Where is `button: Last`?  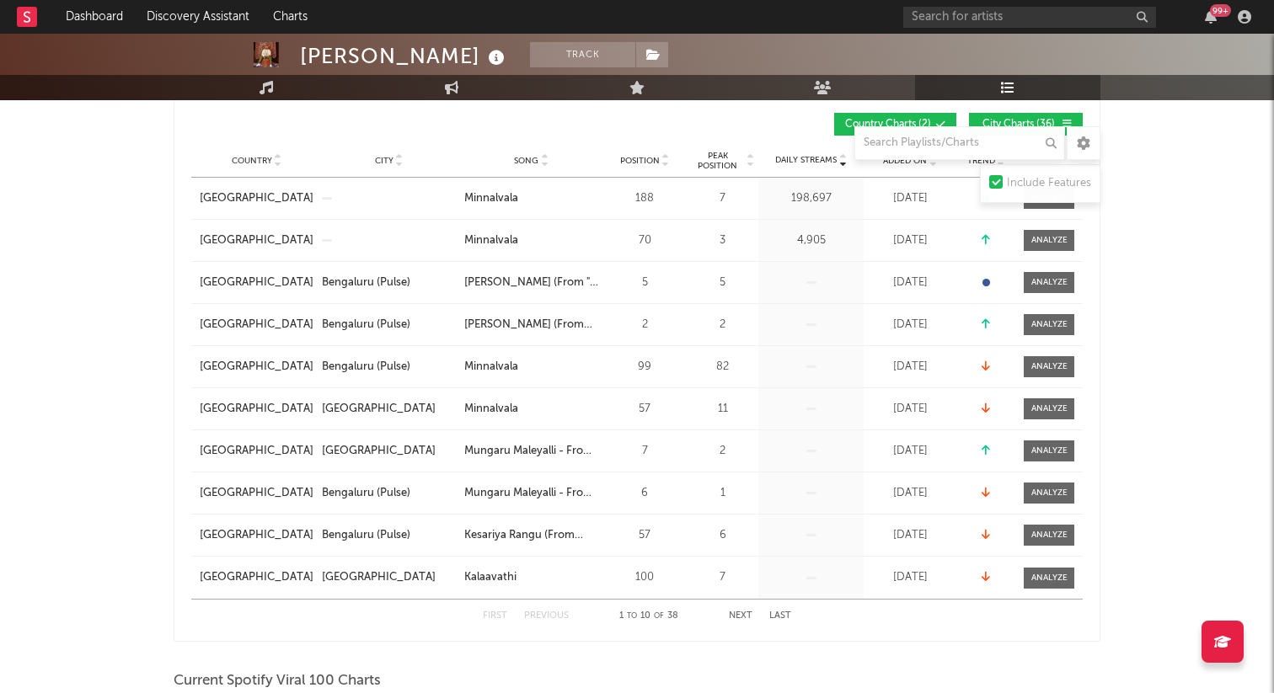 button: Last is located at coordinates (780, 616).